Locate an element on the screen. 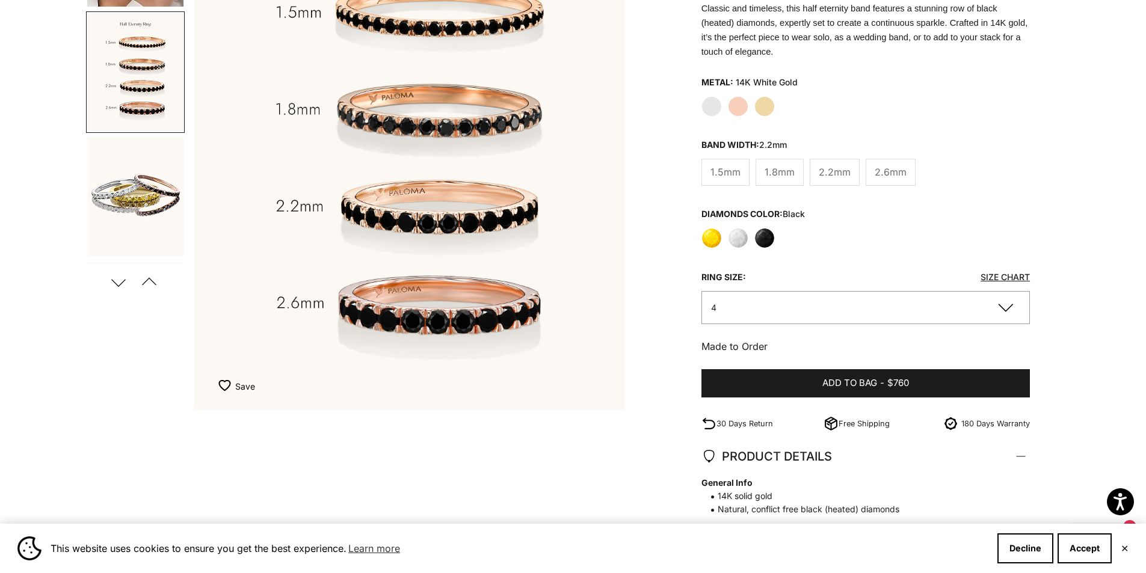 This screenshot has width=1146, height=573. span: 1.8mm is located at coordinates (780, 172).